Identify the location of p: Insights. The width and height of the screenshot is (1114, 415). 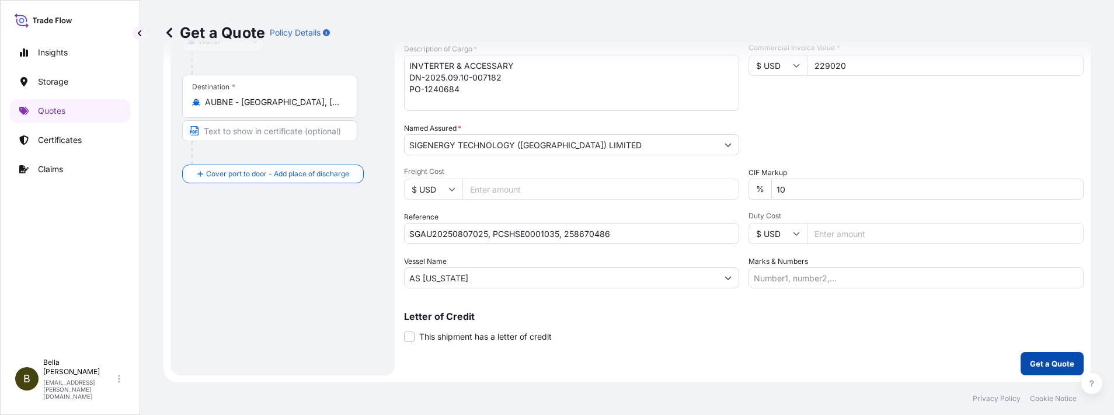
(53, 53).